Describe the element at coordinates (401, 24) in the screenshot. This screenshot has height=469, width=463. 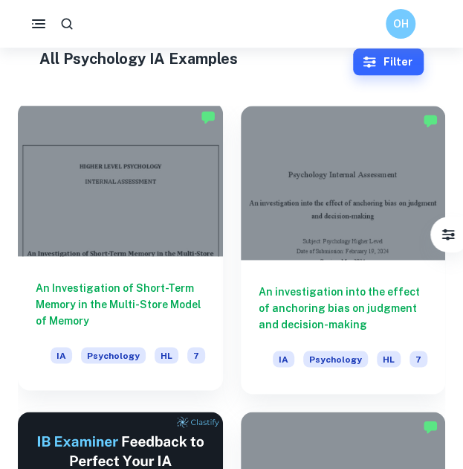
I see `h6: OH` at that location.